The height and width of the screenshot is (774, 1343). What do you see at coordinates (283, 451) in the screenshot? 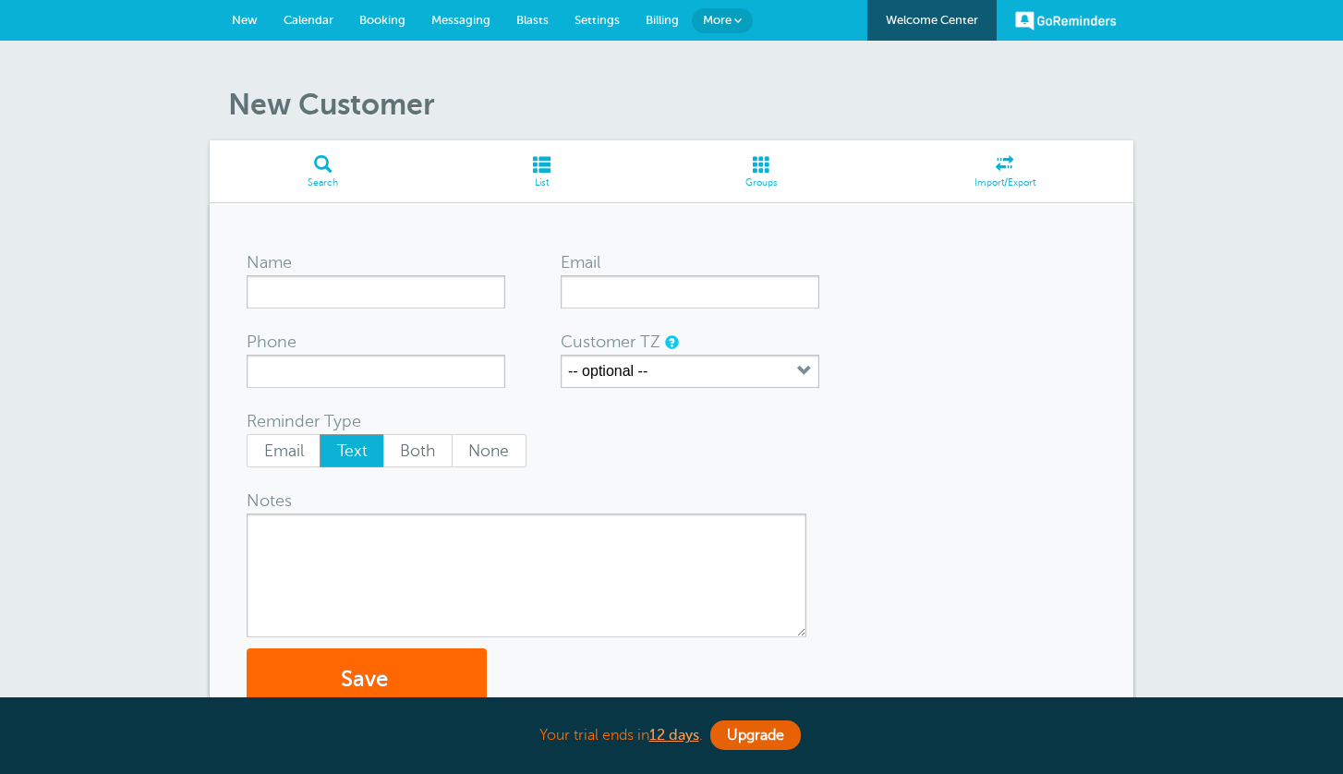
I see `span: Email` at bounding box center [283, 451].